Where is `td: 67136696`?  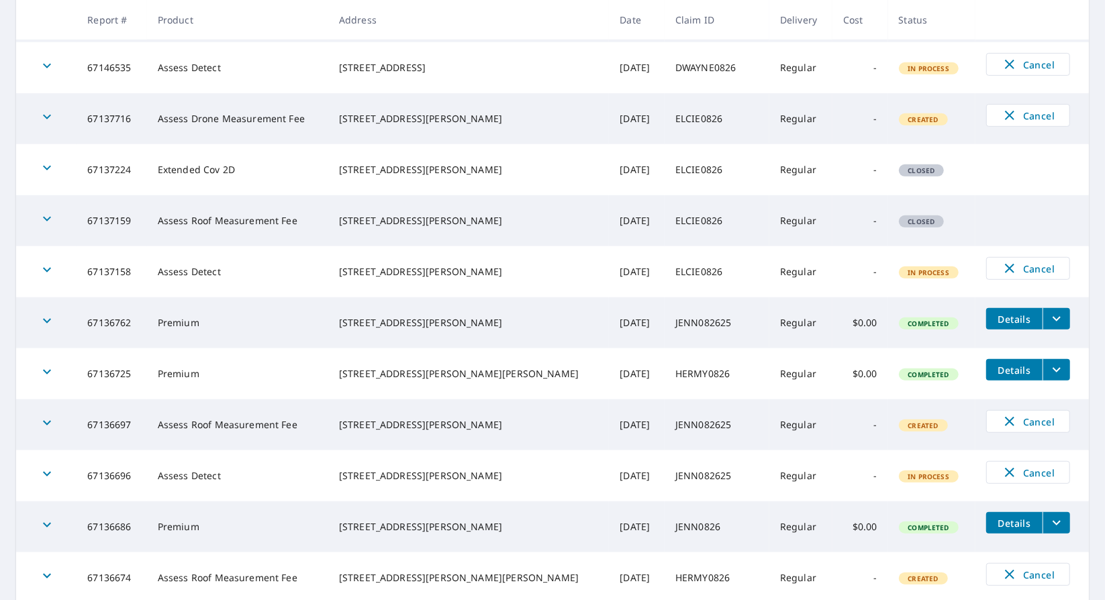
td: 67136696 is located at coordinates (111, 476).